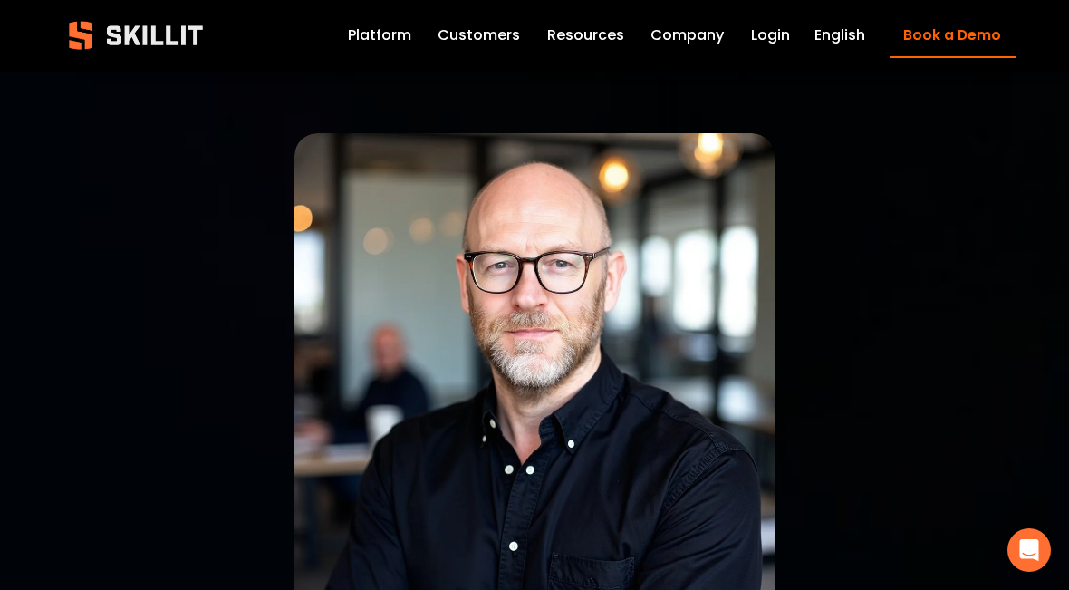  Describe the element at coordinates (478, 36) in the screenshot. I see `a: Customers` at that location.